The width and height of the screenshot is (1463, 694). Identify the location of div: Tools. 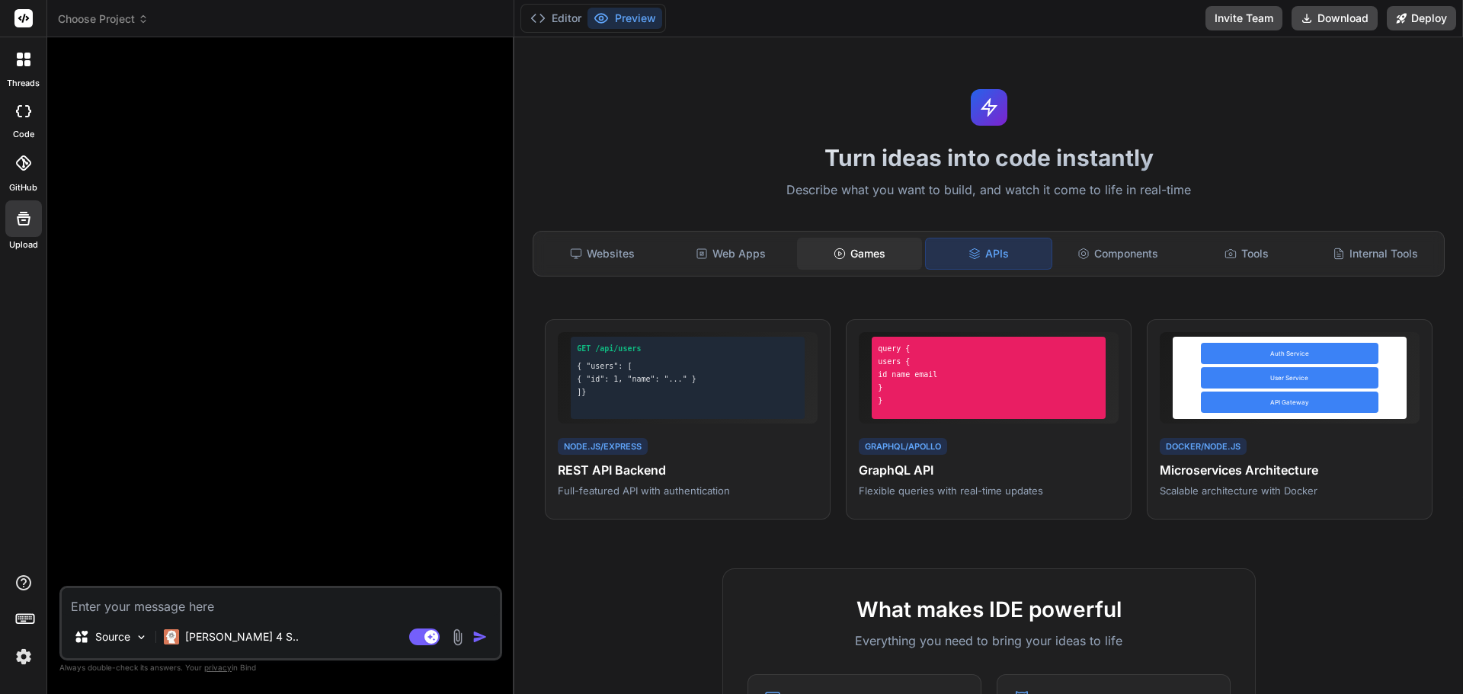
(1246, 254).